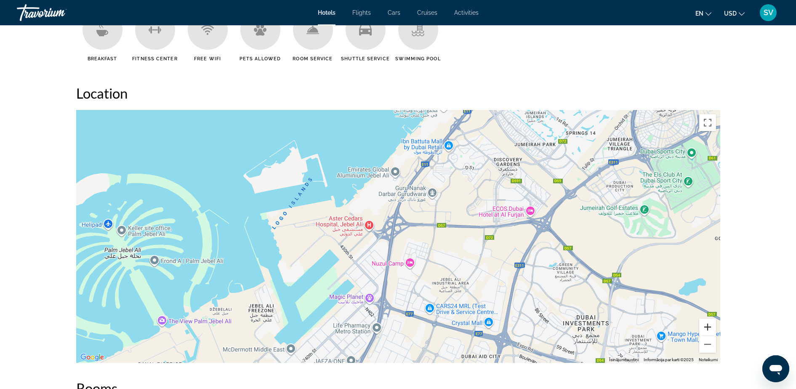 Image resolution: width=796 pixels, height=389 pixels. What do you see at coordinates (260, 59) in the screenshot?
I see `span: Pets Allowed` at bounding box center [260, 59].